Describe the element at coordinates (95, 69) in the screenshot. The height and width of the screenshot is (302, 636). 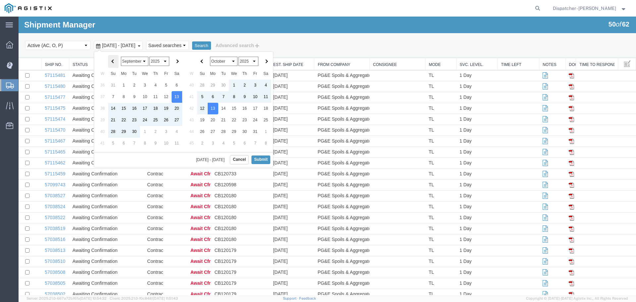
I see `td: 31` at that location.